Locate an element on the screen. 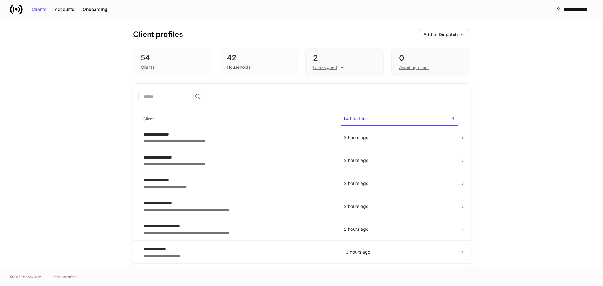 This screenshot has width=603, height=286. div: 0 is located at coordinates (431, 58).